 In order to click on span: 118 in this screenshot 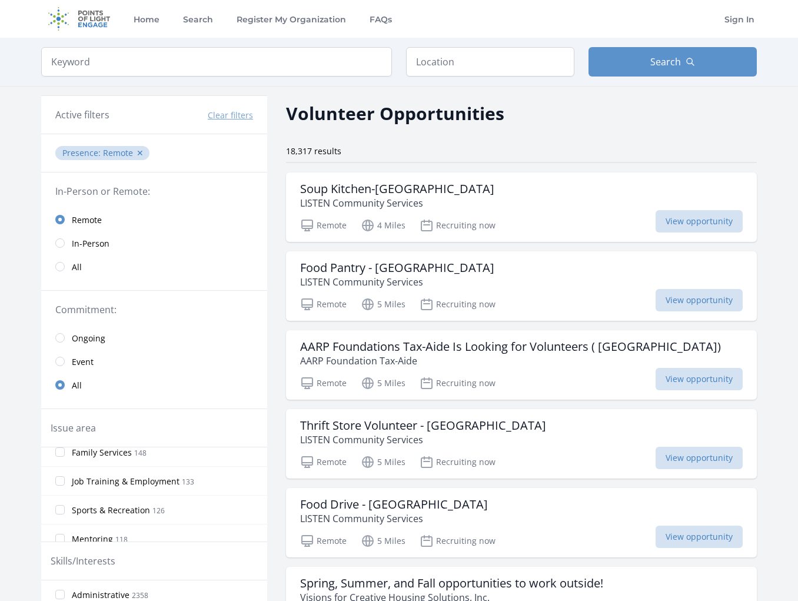, I will do `click(121, 539)`.